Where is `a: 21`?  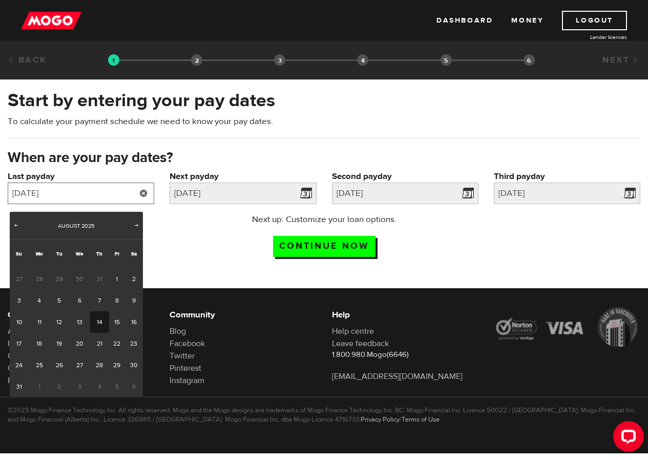 a: 21 is located at coordinates (99, 343).